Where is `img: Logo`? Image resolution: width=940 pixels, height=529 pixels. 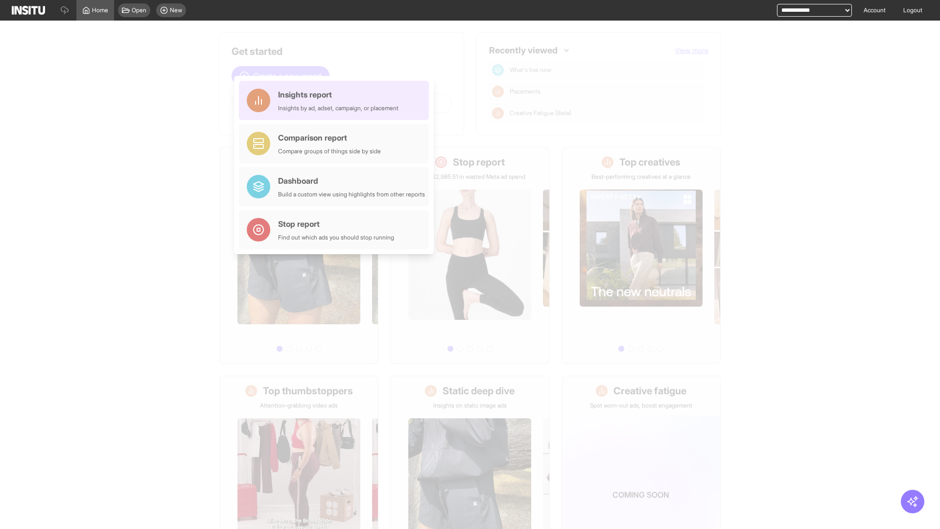
img: Logo is located at coordinates (28, 10).